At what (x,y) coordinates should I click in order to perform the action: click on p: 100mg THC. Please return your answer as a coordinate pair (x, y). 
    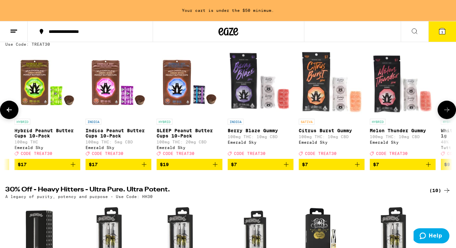
    Looking at the image, I should click on (47, 142).